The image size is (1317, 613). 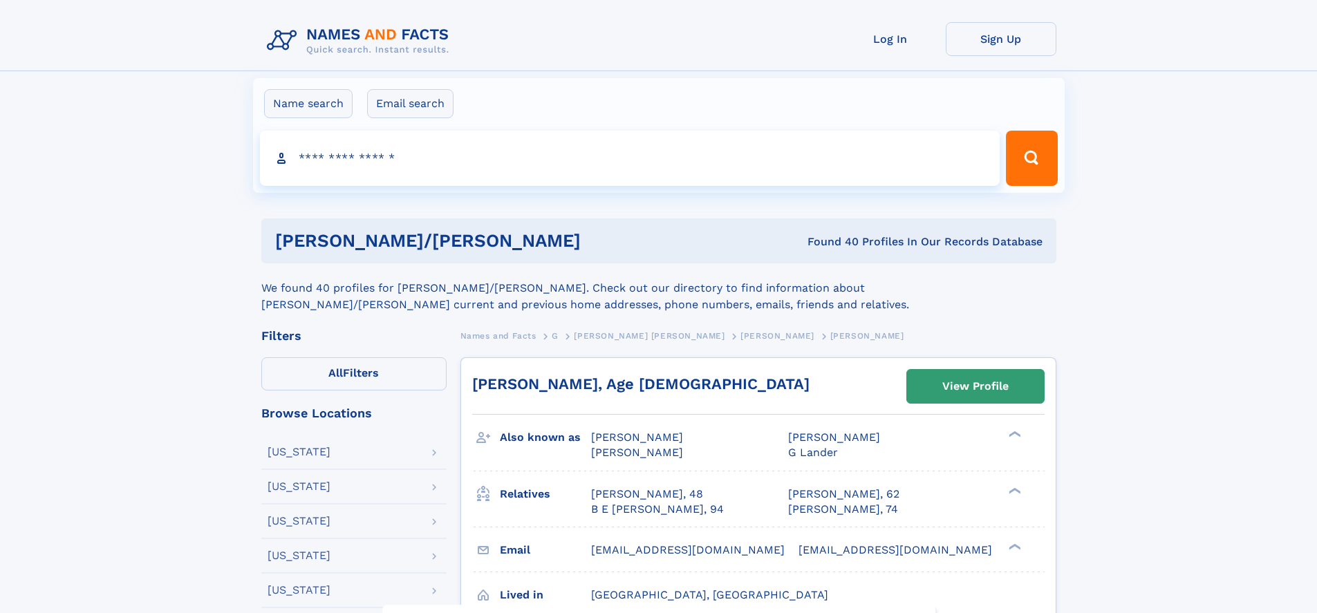 What do you see at coordinates (545, 595) in the screenshot?
I see `h3: Lived in` at bounding box center [545, 595].